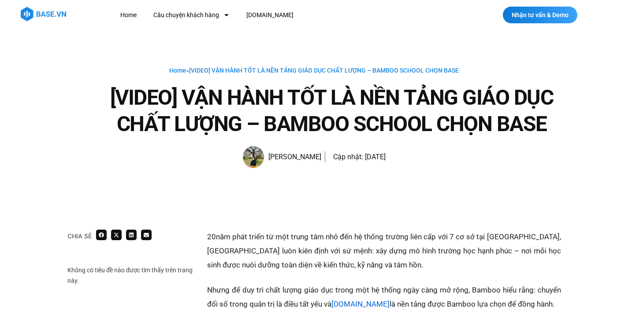 Image resolution: width=628 pixels, height=311 pixels. What do you see at coordinates (281, 15) in the screenshot?
I see `nav: Menu` at bounding box center [281, 15].